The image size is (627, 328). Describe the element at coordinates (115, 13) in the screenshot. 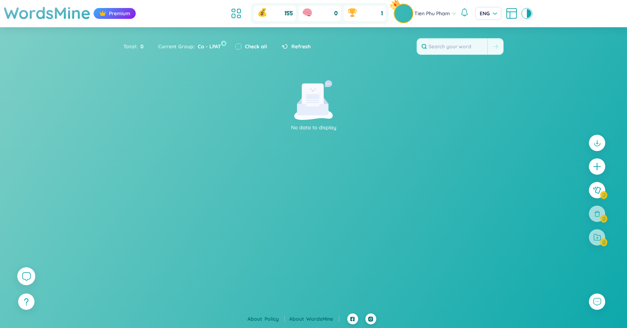

I see `div: Premium` at that location.